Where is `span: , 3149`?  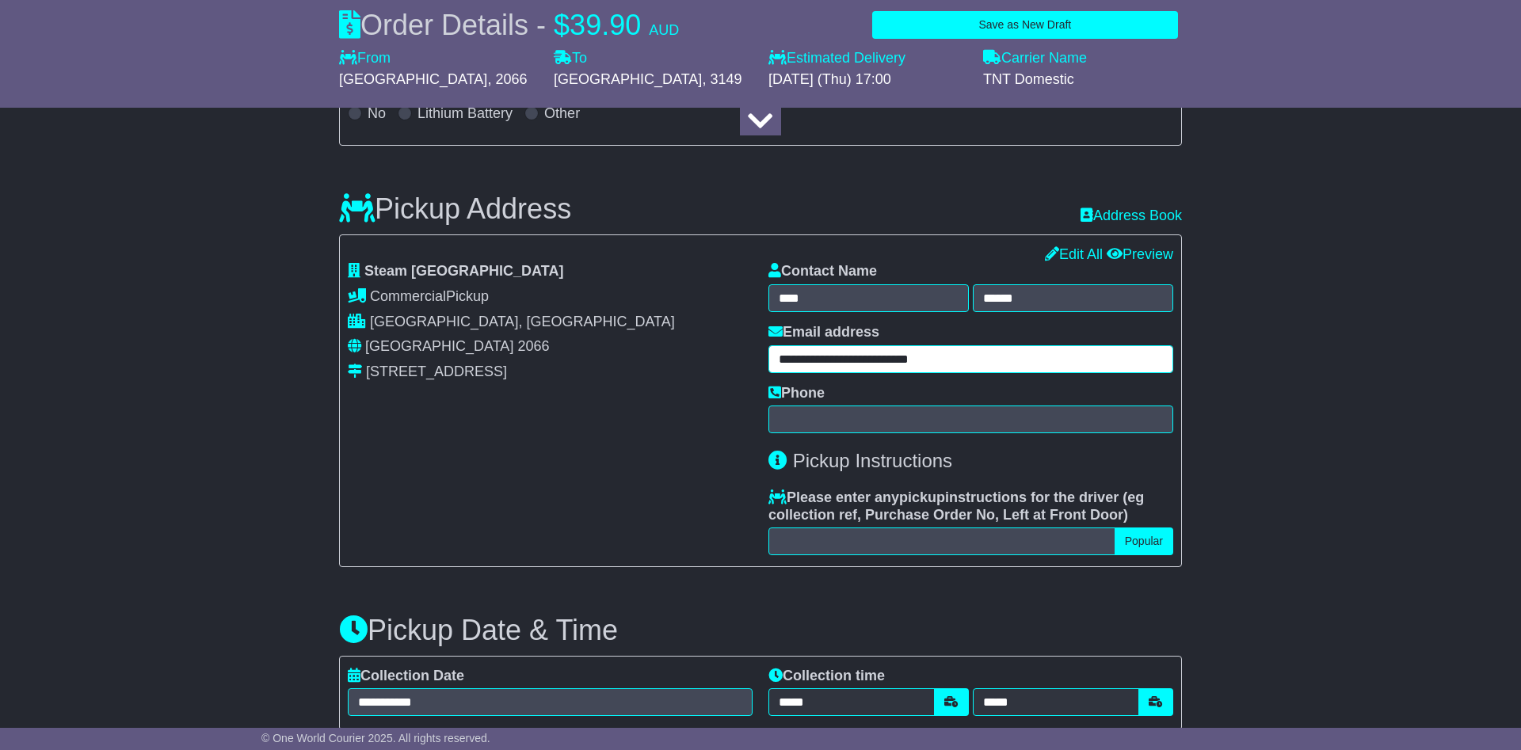
span: , 3149 is located at coordinates (722, 79).